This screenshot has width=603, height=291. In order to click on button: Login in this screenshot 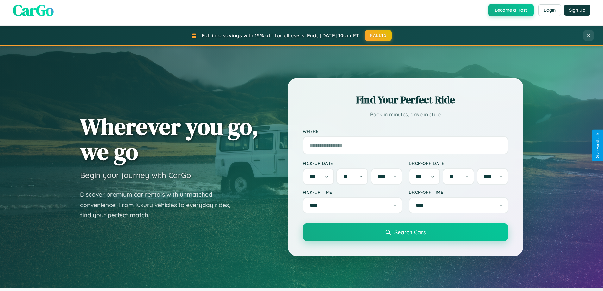, I will do `click(550, 10)`.